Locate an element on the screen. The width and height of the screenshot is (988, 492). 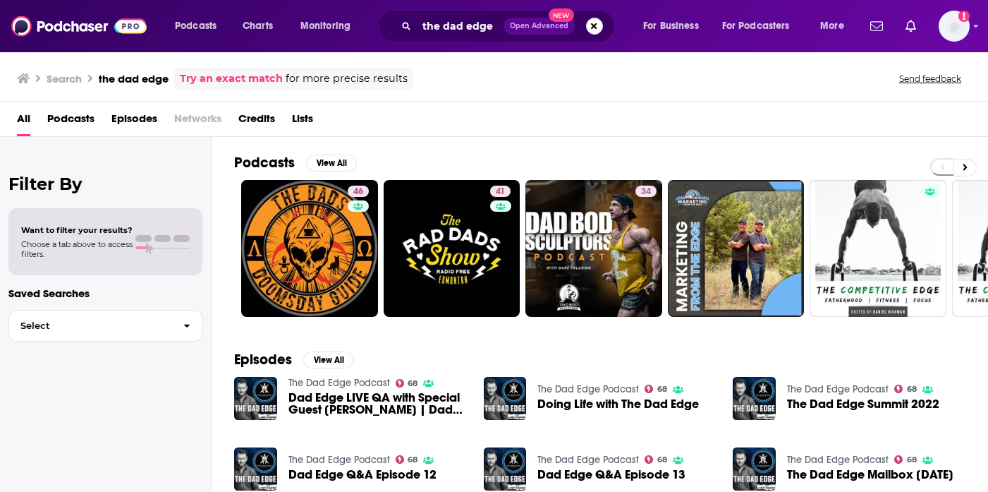
span: Monitoring is located at coordinates (325, 26).